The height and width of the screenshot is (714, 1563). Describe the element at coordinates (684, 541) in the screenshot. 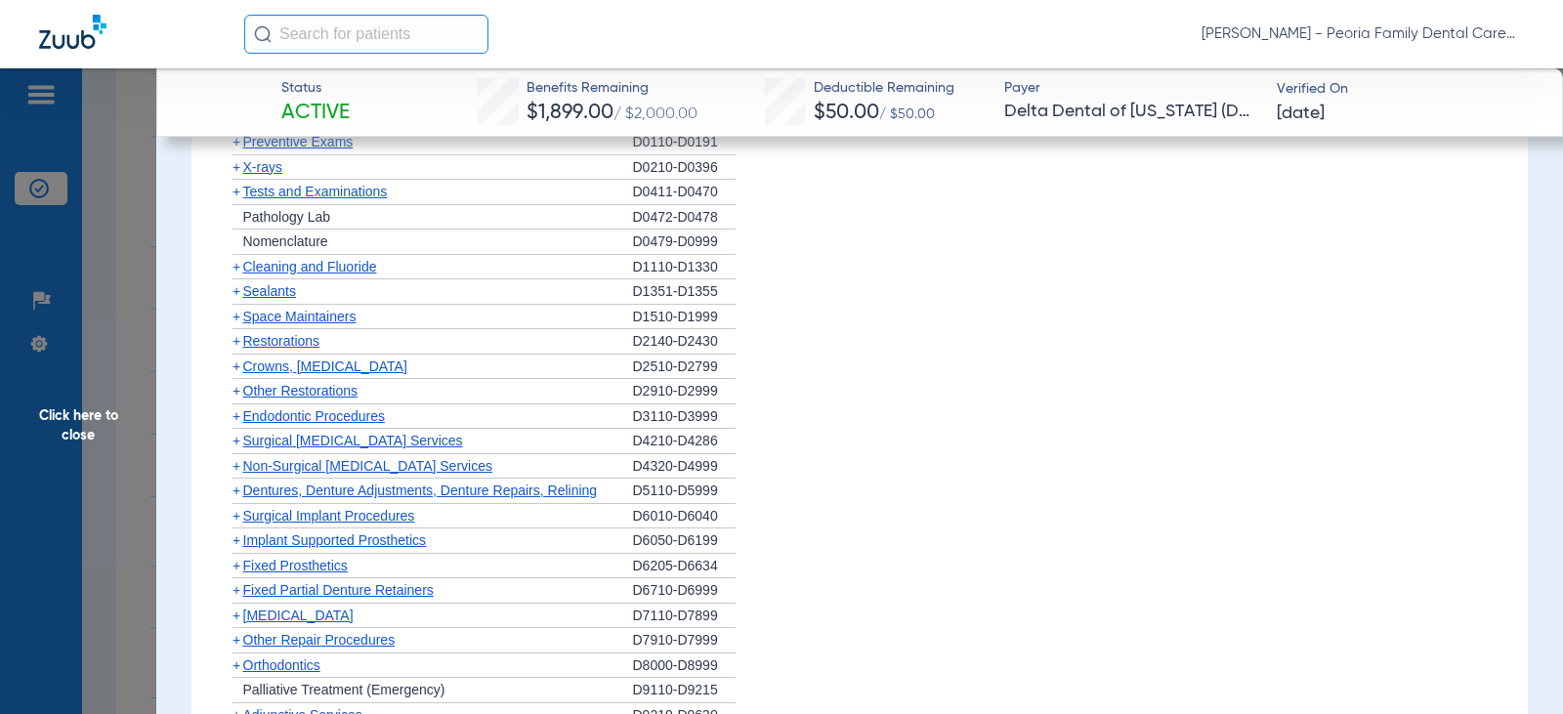

I see `div: D6050-D6199` at that location.